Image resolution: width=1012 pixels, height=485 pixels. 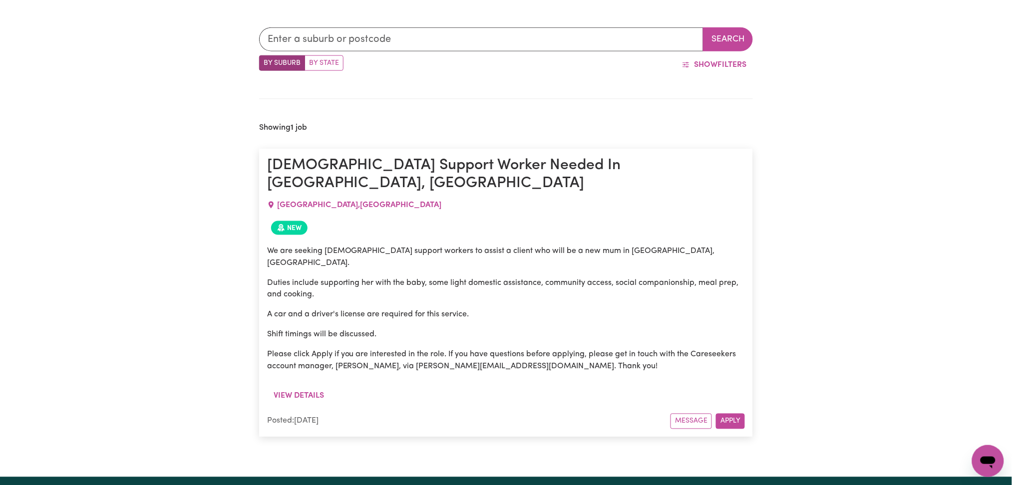 What do you see at coordinates (714, 65) in the screenshot?
I see `button: ShowFilters` at bounding box center [714, 65].